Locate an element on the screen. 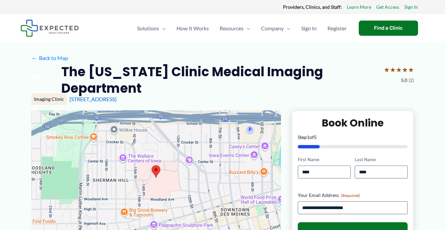  div: Imaging Clinic is located at coordinates (49, 99).